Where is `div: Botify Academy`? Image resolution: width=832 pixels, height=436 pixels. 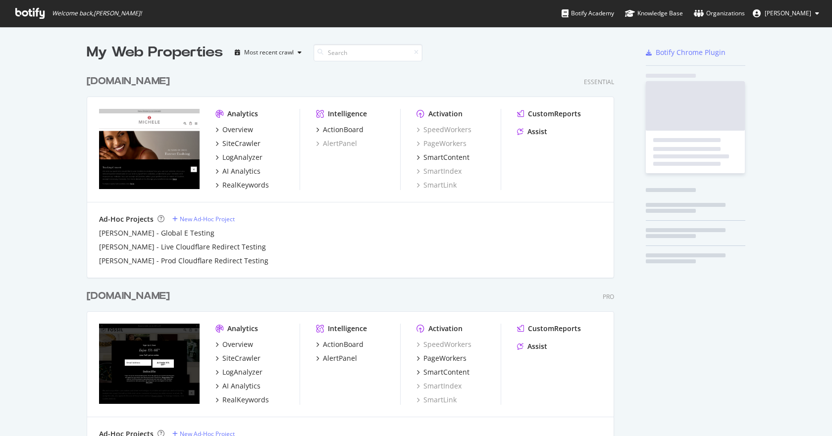 div: Botify Academy is located at coordinates (588, 13).